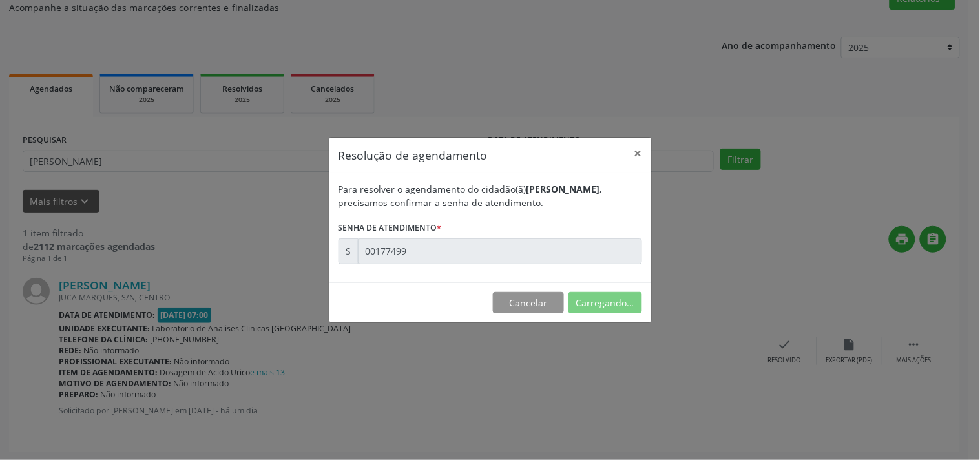  I want to click on label: Senha de atendimento, so click(390, 228).